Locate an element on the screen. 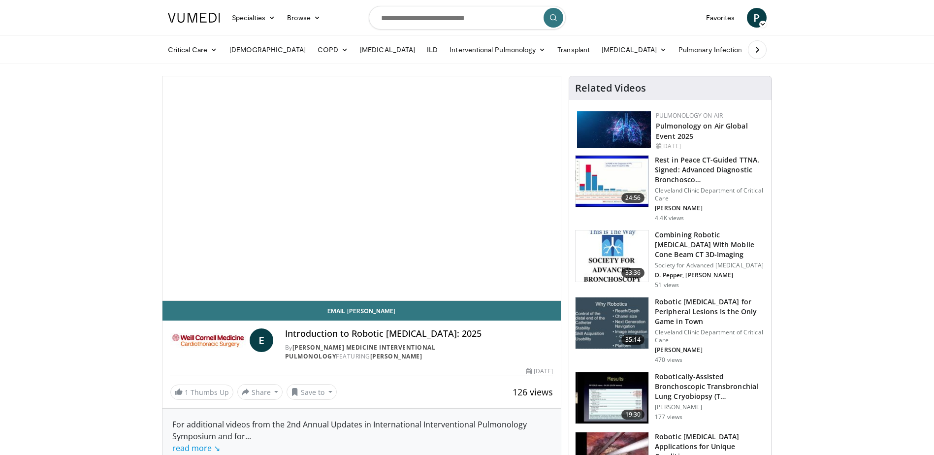  a: read more ↘ is located at coordinates (196, 448).